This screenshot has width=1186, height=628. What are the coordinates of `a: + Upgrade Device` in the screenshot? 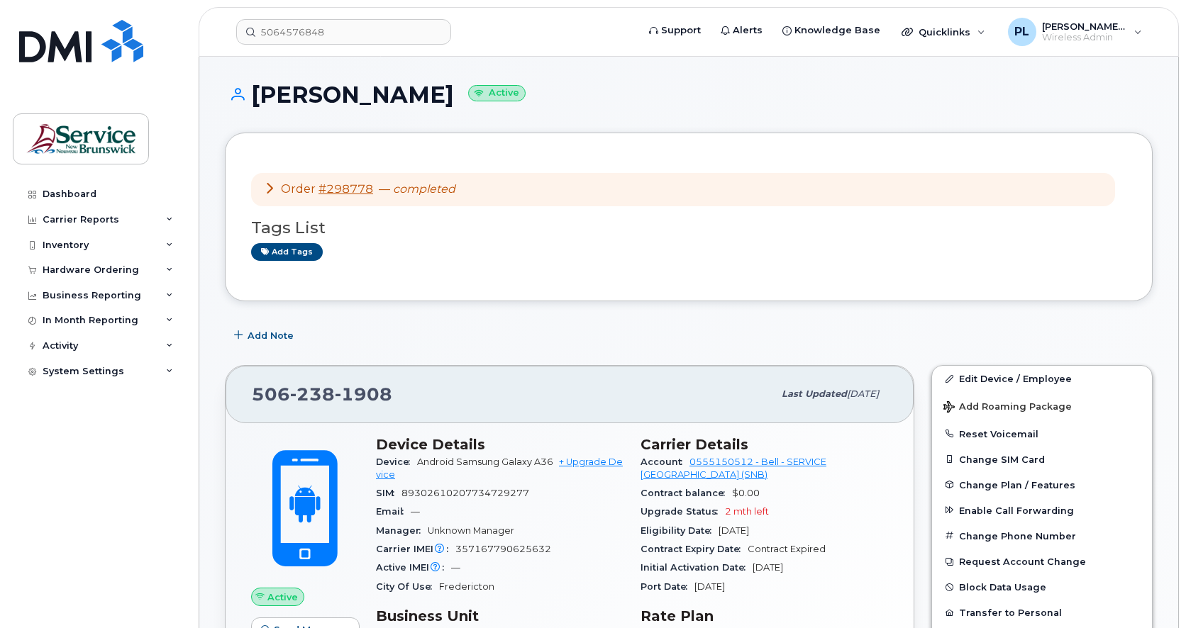 It's located at (499, 468).